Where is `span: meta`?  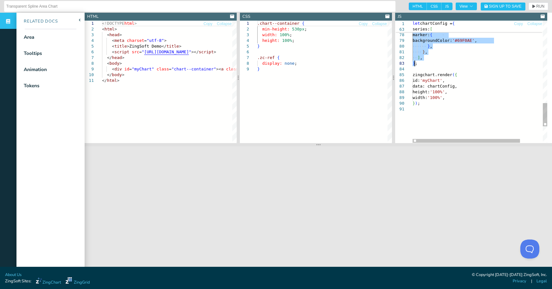 span: meta is located at coordinates (119, 40).